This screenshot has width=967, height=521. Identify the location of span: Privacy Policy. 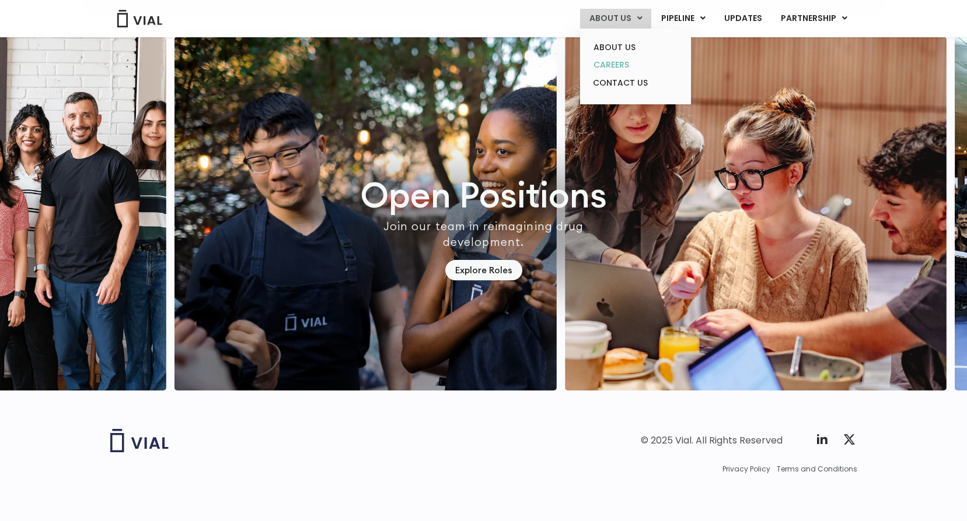
(746, 470).